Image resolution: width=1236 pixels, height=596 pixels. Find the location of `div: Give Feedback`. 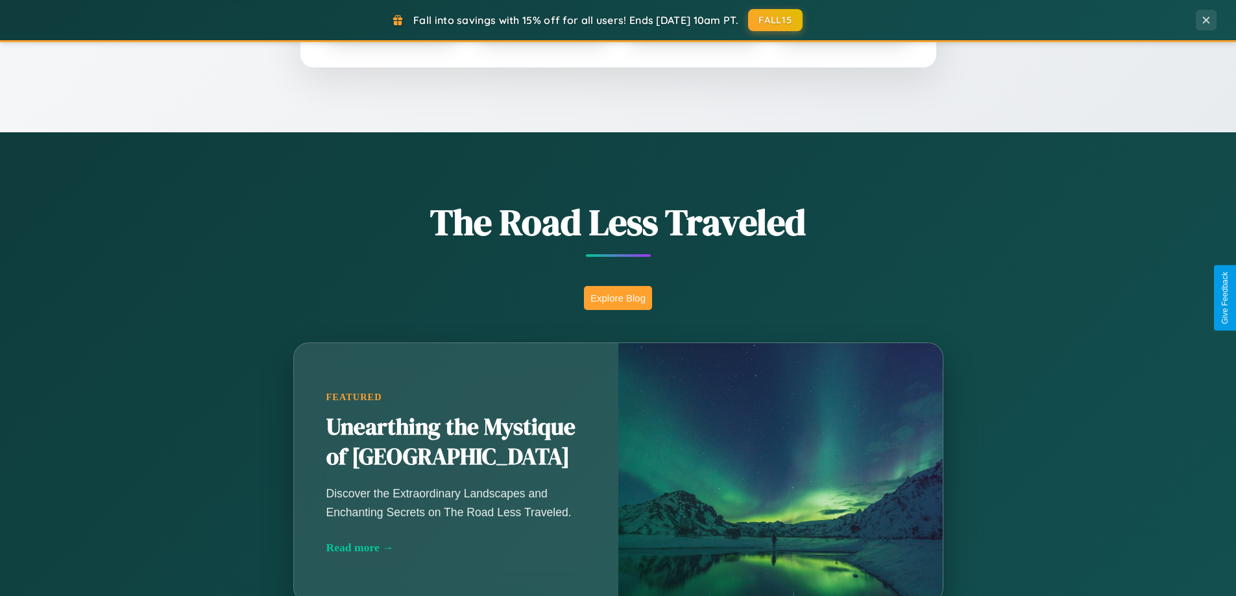

div: Give Feedback is located at coordinates (1225, 298).